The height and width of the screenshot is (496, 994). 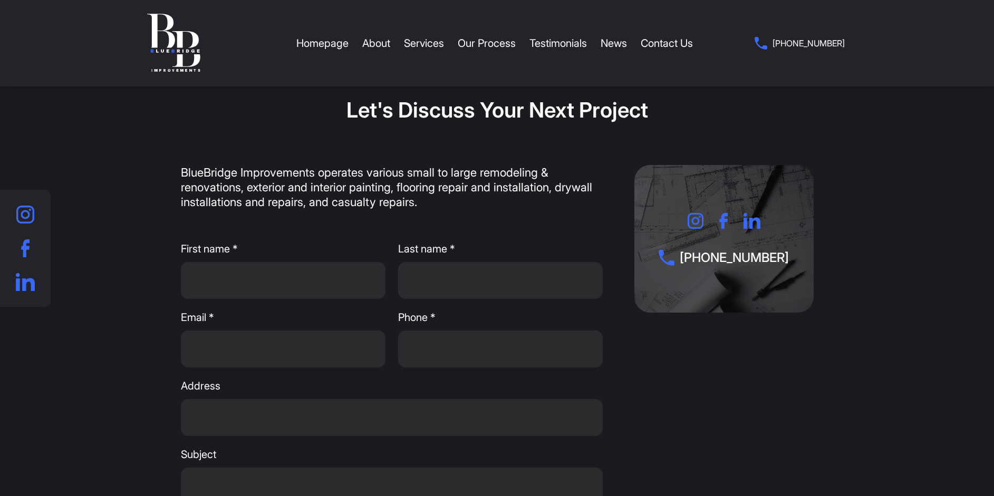 What do you see at coordinates (392, 455) in the screenshot?
I see `span: Subject` at bounding box center [392, 455].